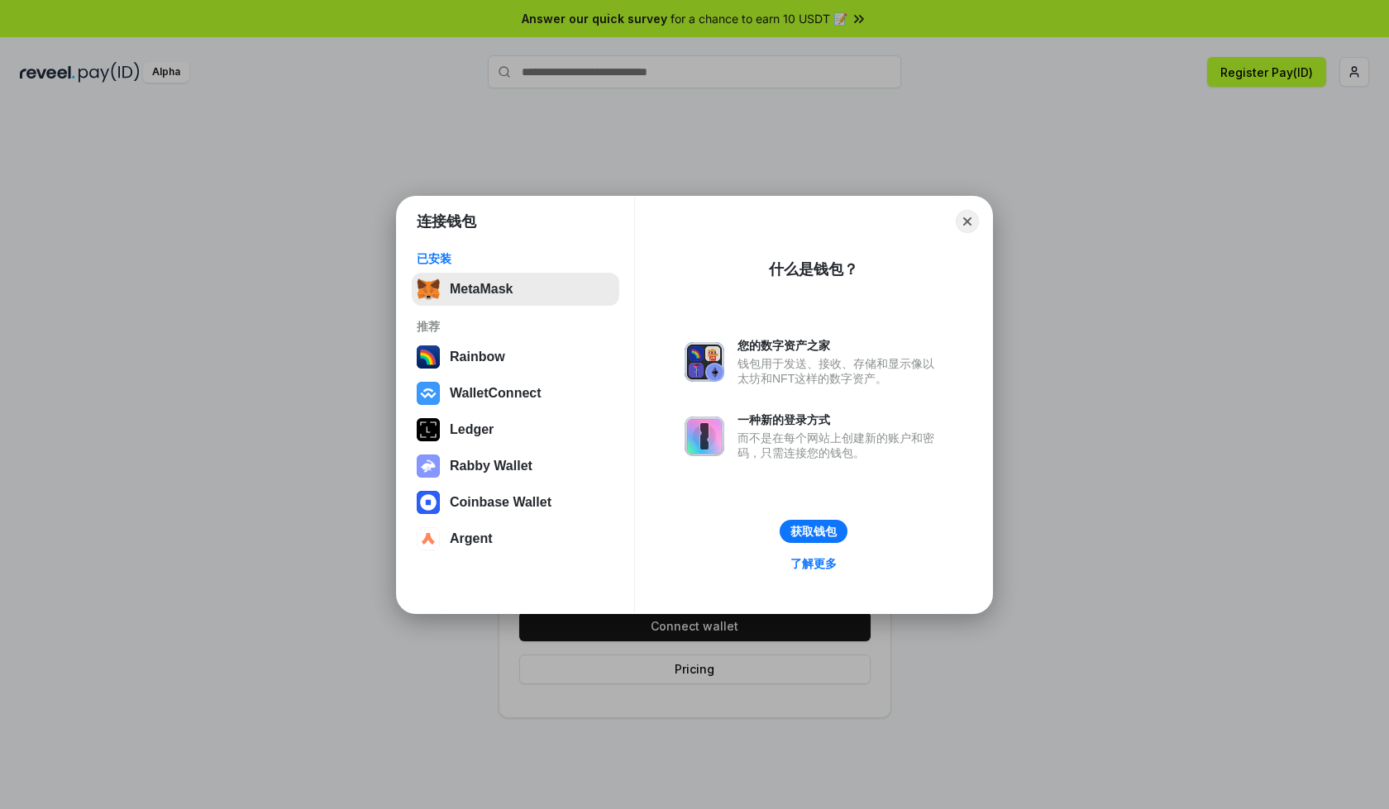 The image size is (1389, 809). Describe the element at coordinates (477, 357) in the screenshot. I see `div: Rainbow` at that location.